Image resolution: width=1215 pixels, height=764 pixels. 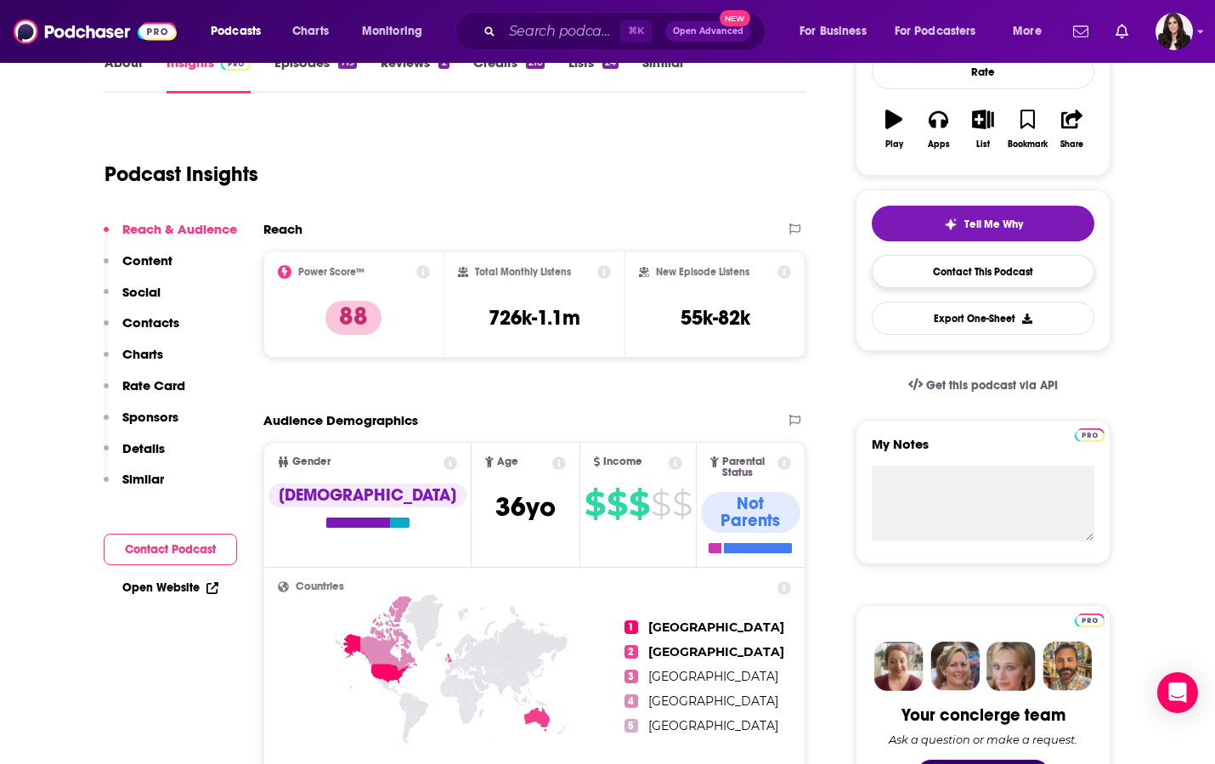 What do you see at coordinates (319, 586) in the screenshot?
I see `span: Countries` at bounding box center [319, 586].